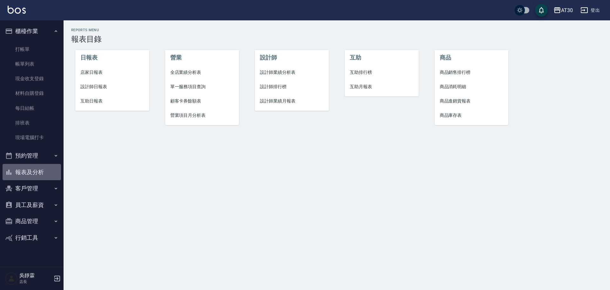 The height and width of the screenshot is (290, 610). What do you see at coordinates (36, 281) in the screenshot?
I see `p: 店長` at bounding box center [36, 281].